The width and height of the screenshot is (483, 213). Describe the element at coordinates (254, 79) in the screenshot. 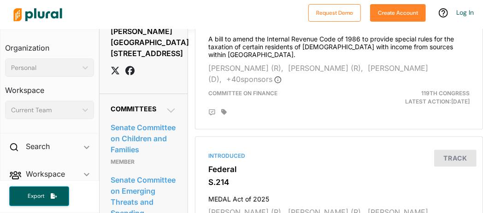

I see `span: + 40 sponsor s` at that location.